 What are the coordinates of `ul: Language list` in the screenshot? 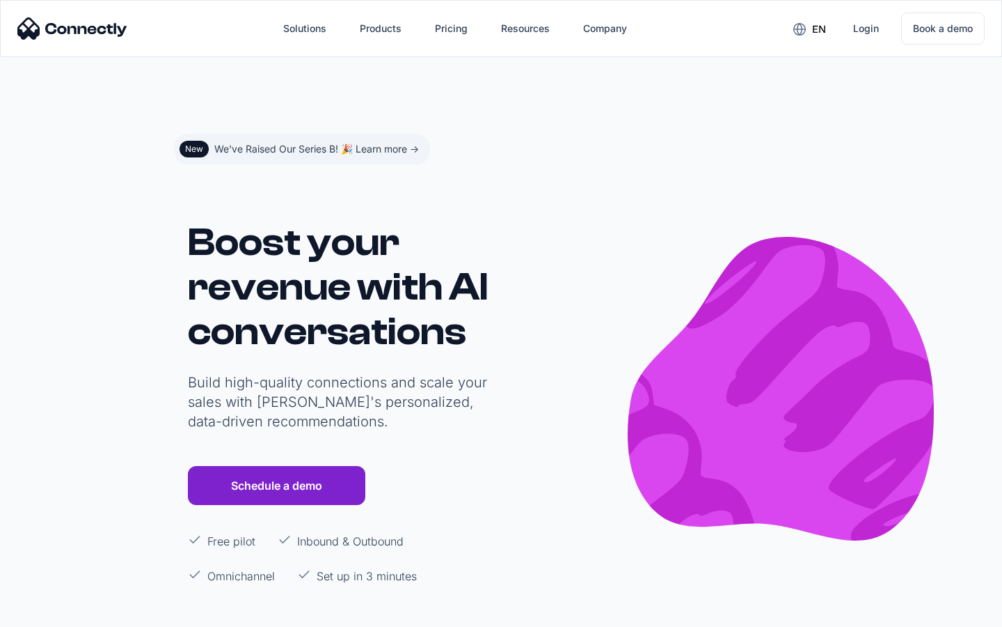 It's located at (56, 612).